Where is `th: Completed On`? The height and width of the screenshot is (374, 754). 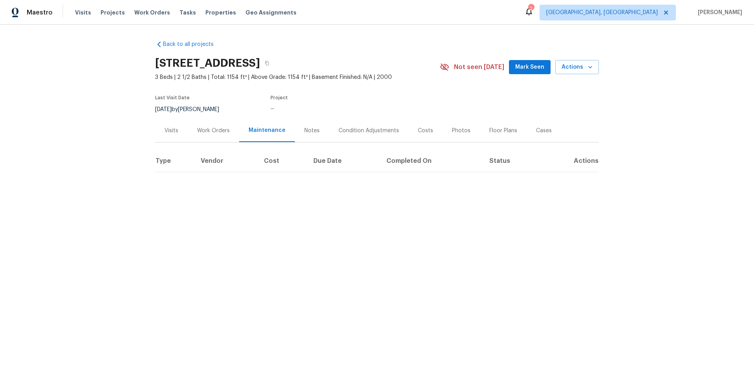
th: Completed On is located at coordinates (432, 161).